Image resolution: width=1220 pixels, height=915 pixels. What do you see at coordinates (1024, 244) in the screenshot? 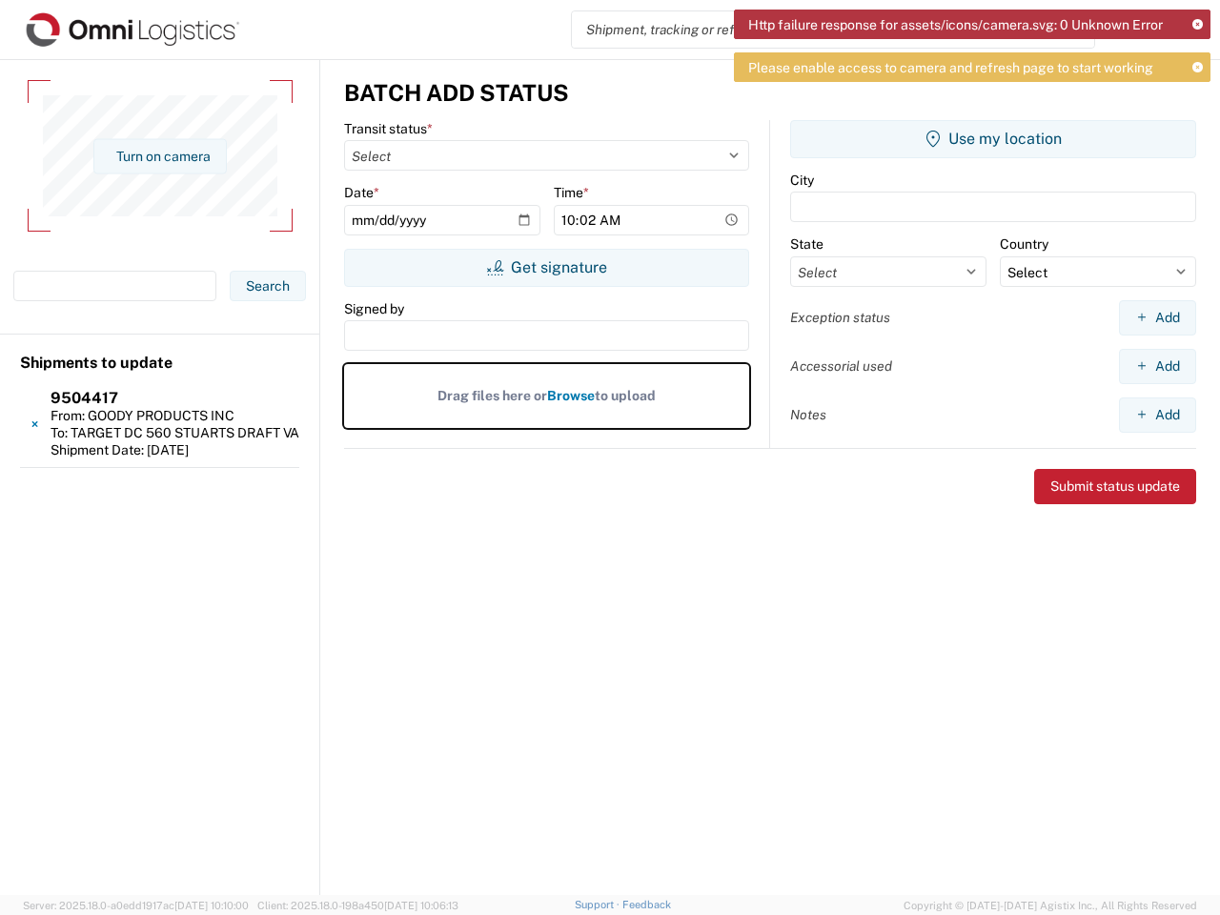
I see `label: Country` at bounding box center [1024, 244].